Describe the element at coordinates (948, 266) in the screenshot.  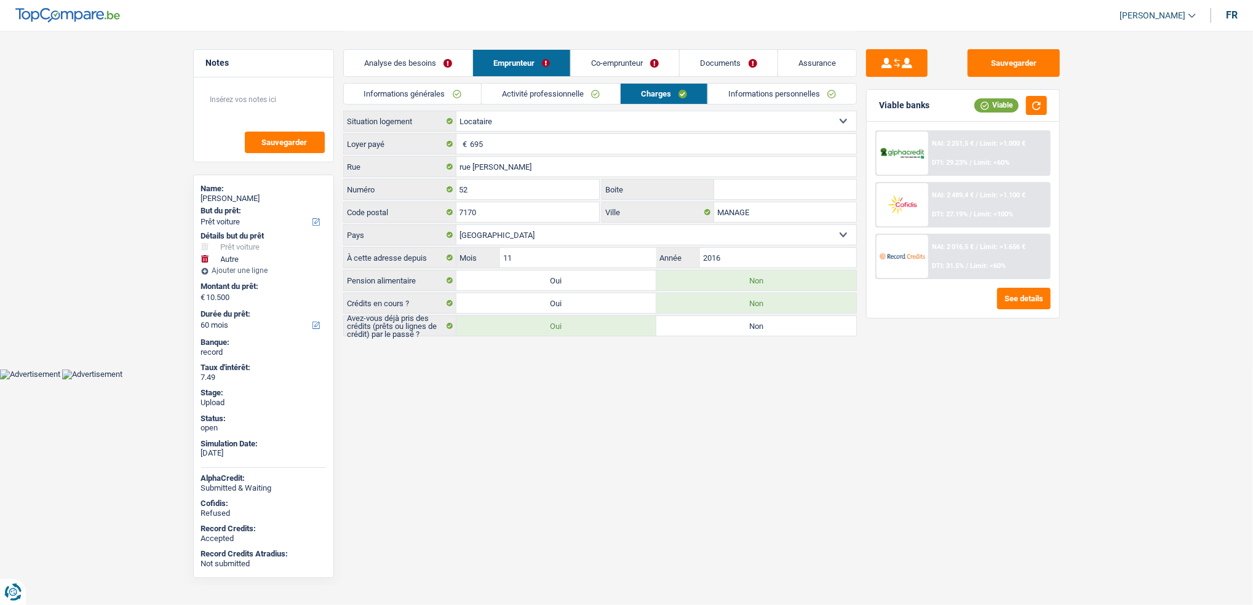
I see `span: DTI: 31.5%` at that location.